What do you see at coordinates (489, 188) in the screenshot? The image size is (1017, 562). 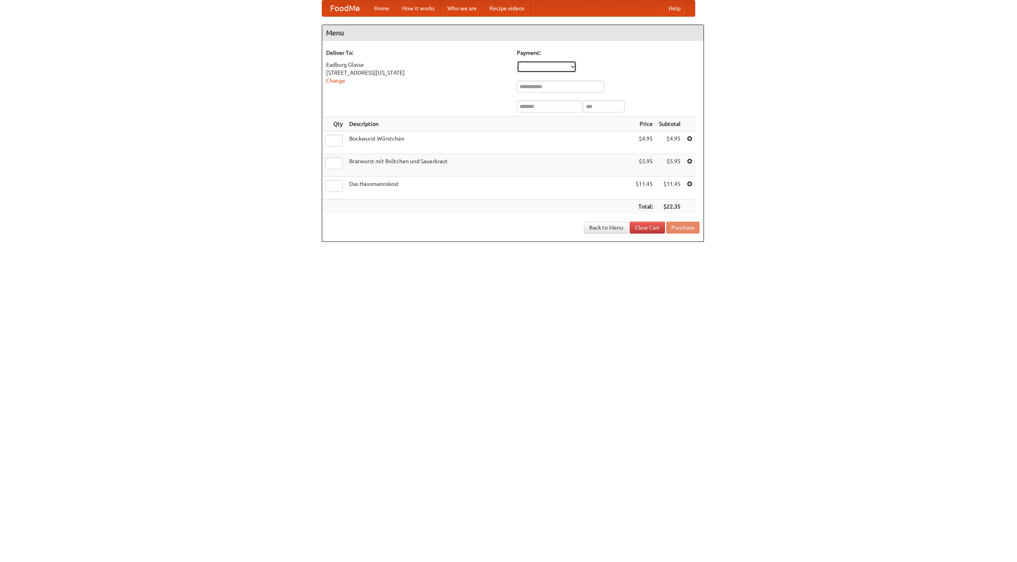 I see `td: Das Hausmannskost` at bounding box center [489, 188].